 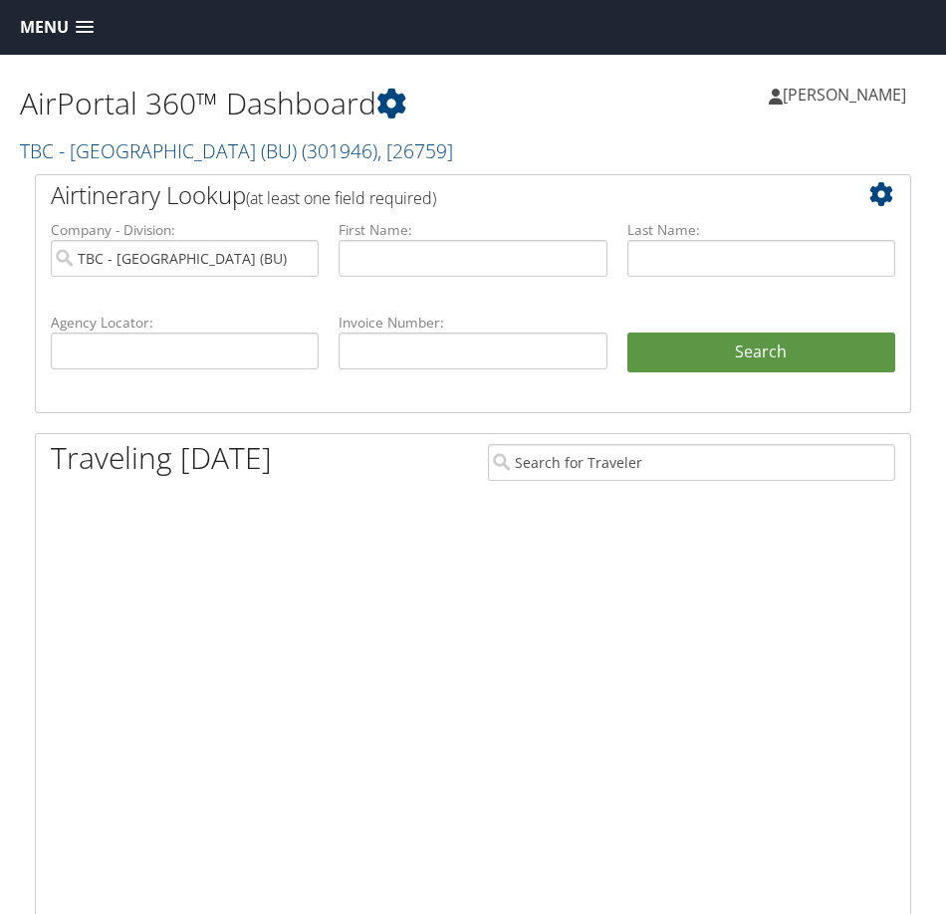 What do you see at coordinates (184, 230) in the screenshot?
I see `label: Company - Division:` at bounding box center [184, 230].